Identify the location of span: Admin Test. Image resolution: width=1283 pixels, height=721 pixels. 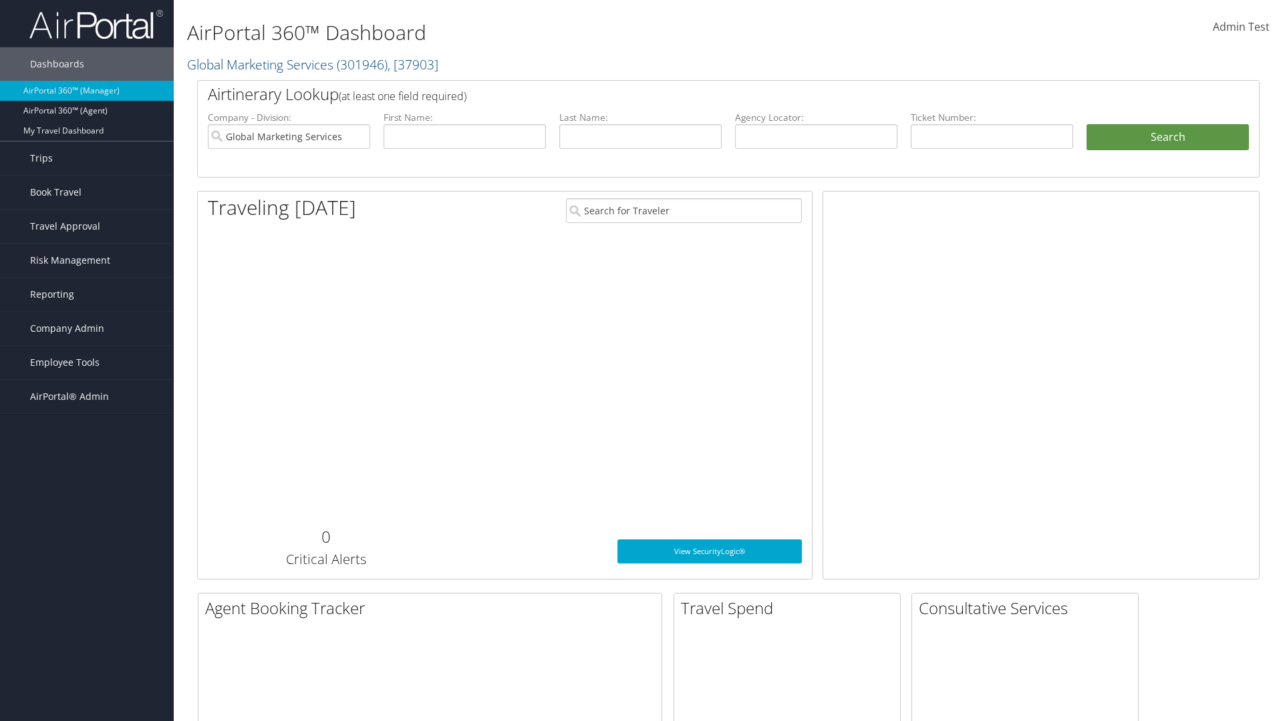
(1240, 27).